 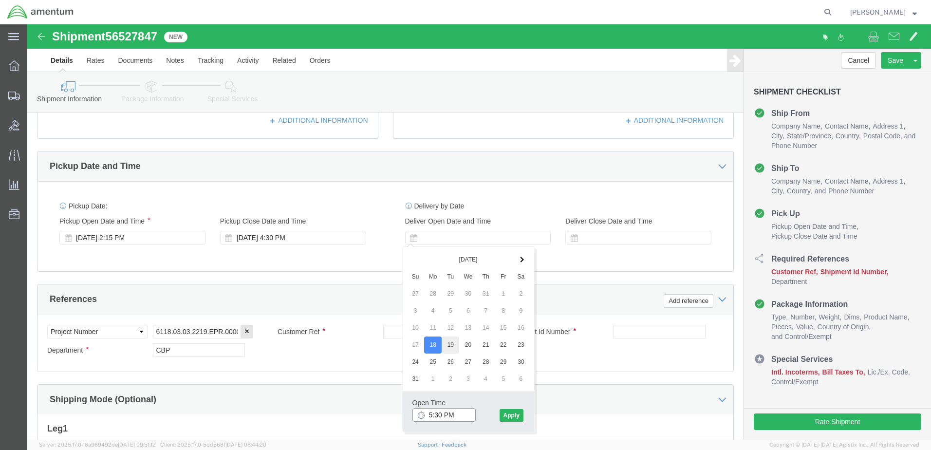 What do you see at coordinates (213, 444) in the screenshot?
I see `span: Client: 2025.17.0-5dd568f` at bounding box center [213, 444].